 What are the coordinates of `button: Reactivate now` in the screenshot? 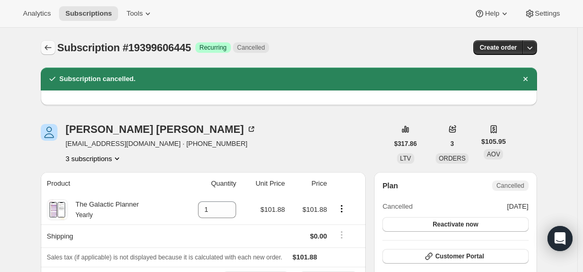 It's located at (455, 224).